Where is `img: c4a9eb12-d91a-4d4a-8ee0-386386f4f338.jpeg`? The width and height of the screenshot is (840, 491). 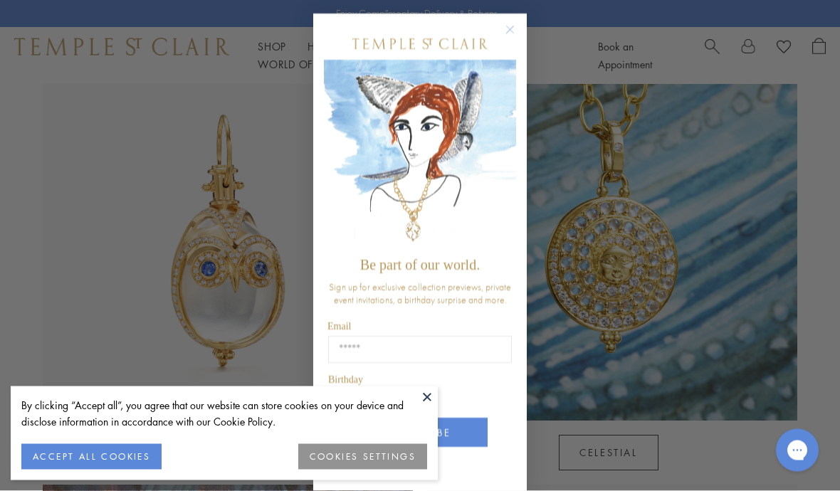
img: c4a9eb12-d91a-4d4a-8ee0-386386f4f338.jpeg is located at coordinates (420, 155).